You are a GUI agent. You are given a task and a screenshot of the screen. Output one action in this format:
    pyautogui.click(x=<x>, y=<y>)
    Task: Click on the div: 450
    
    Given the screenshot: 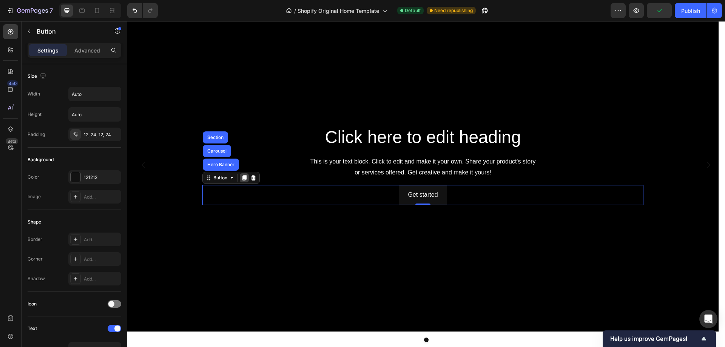 What is the action you would take?
    pyautogui.click(x=12, y=83)
    